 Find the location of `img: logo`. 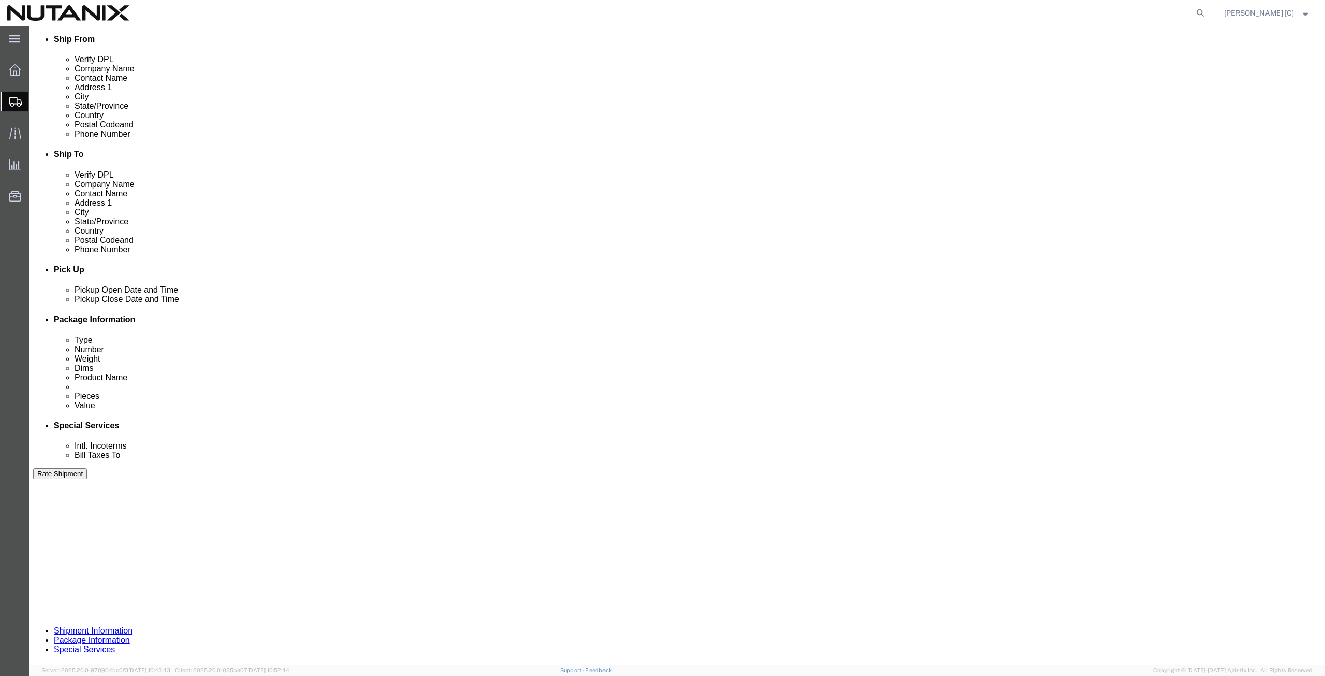

img: logo is located at coordinates (68, 13).